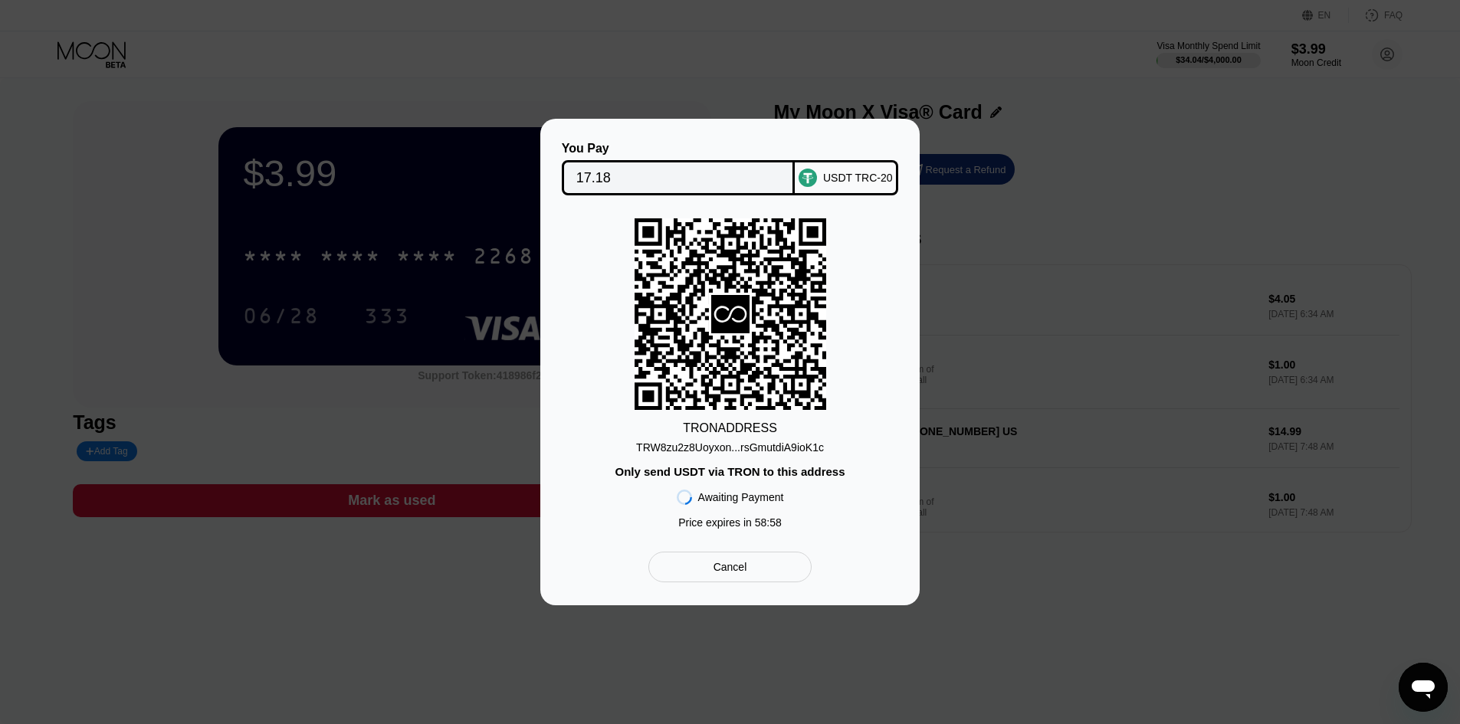 This screenshot has height=724, width=1460. Describe the element at coordinates (730, 169) in the screenshot. I see `div: You PayUSDT TRC-20` at that location.